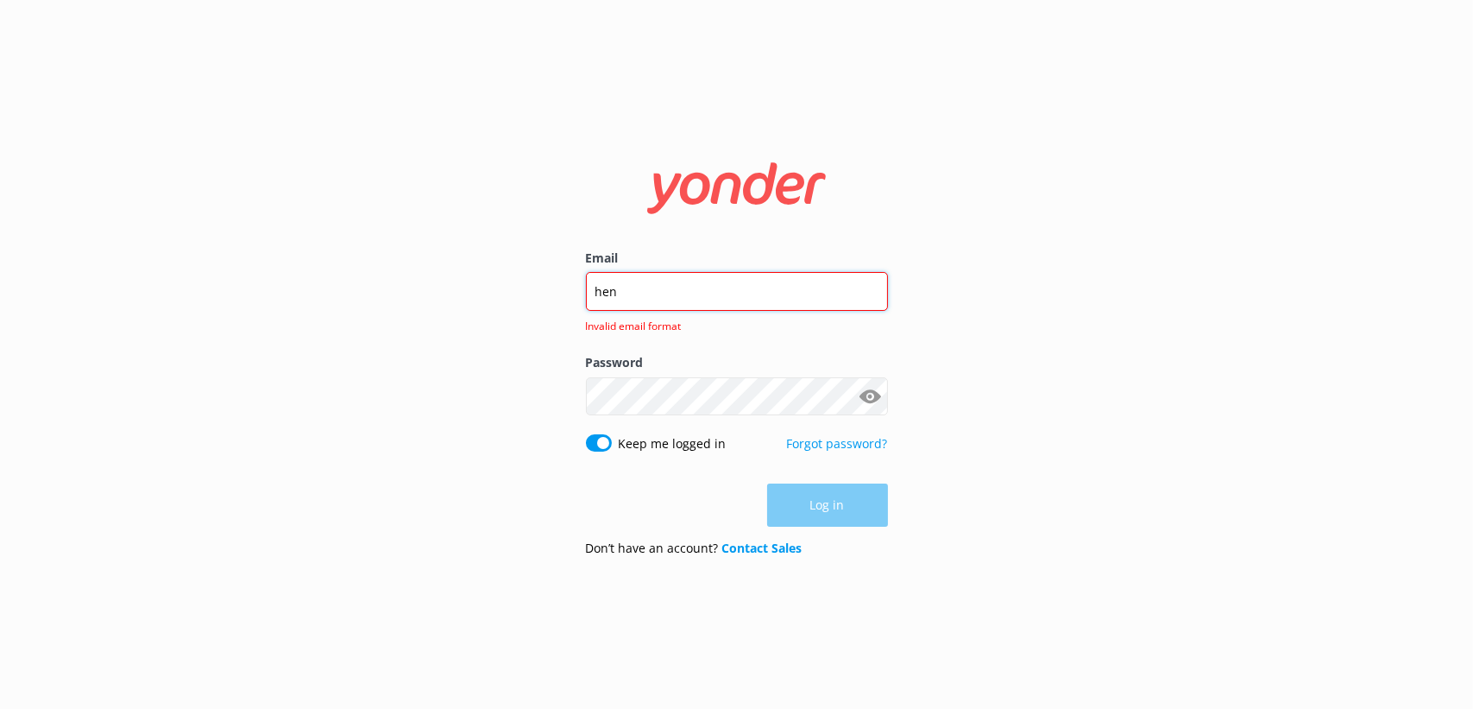 Image resolution: width=1473 pixels, height=709 pixels. Describe the element at coordinates (837, 443) in the screenshot. I see `a: Forgot password?` at that location.